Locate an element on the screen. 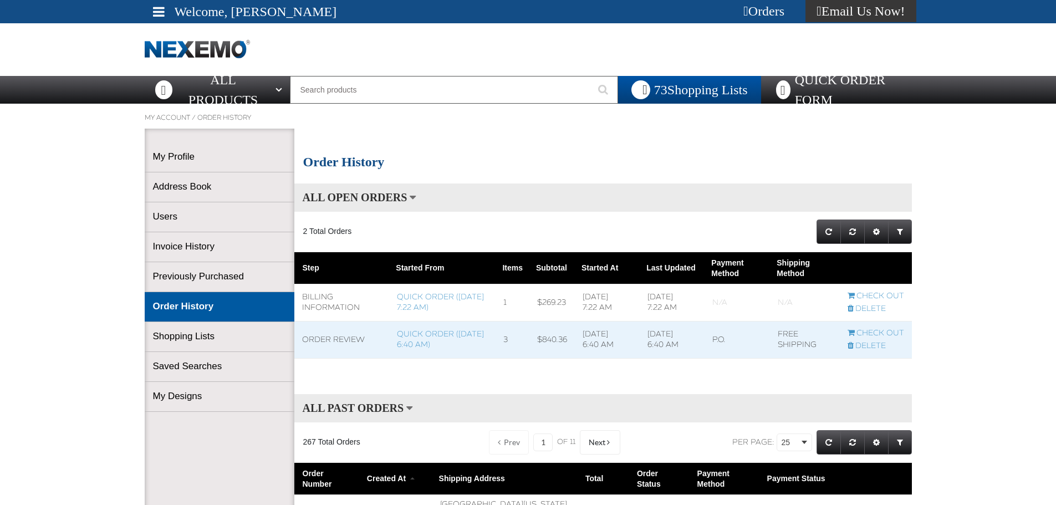  td: 1 is located at coordinates (512, 303).